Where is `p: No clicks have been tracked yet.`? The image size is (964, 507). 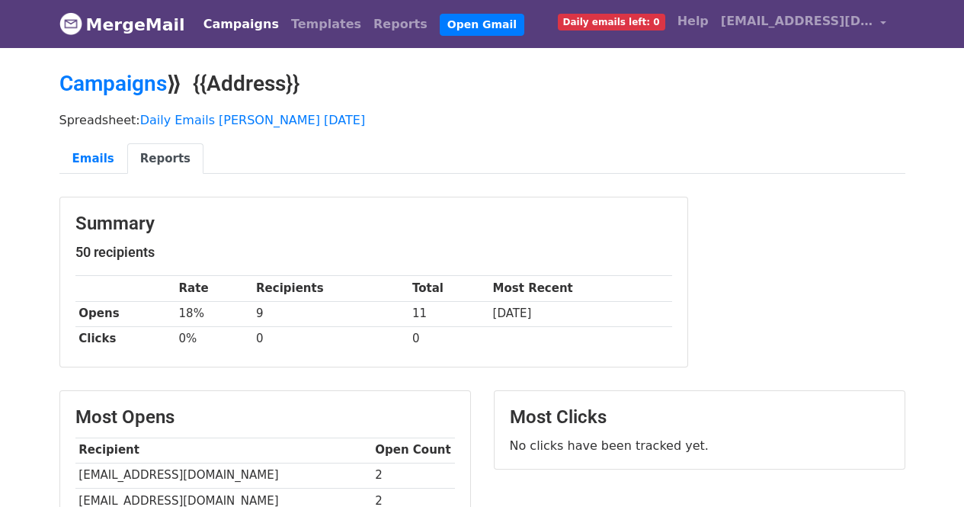
p: No clicks have been tracked yet. is located at coordinates (700, 445).